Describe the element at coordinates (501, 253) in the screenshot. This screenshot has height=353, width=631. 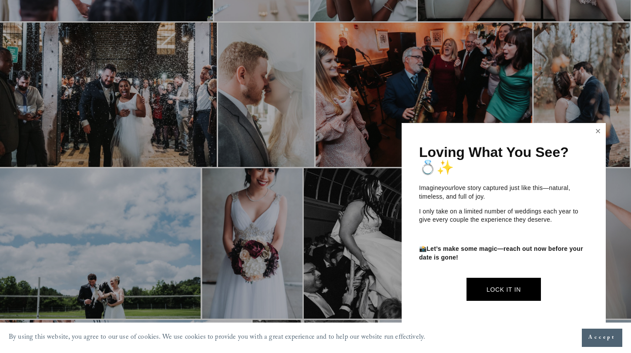
I see `strong: Let’s make some magic—reach out now before your date is gone!` at that location.